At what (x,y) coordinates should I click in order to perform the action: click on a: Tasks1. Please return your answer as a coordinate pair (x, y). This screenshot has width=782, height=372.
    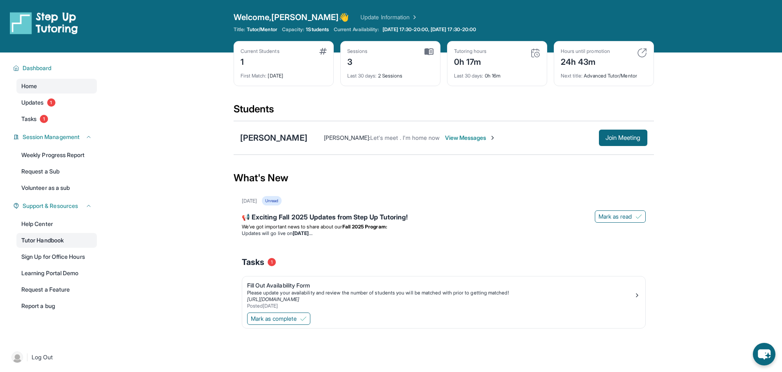
    Looking at the image, I should click on (57, 119).